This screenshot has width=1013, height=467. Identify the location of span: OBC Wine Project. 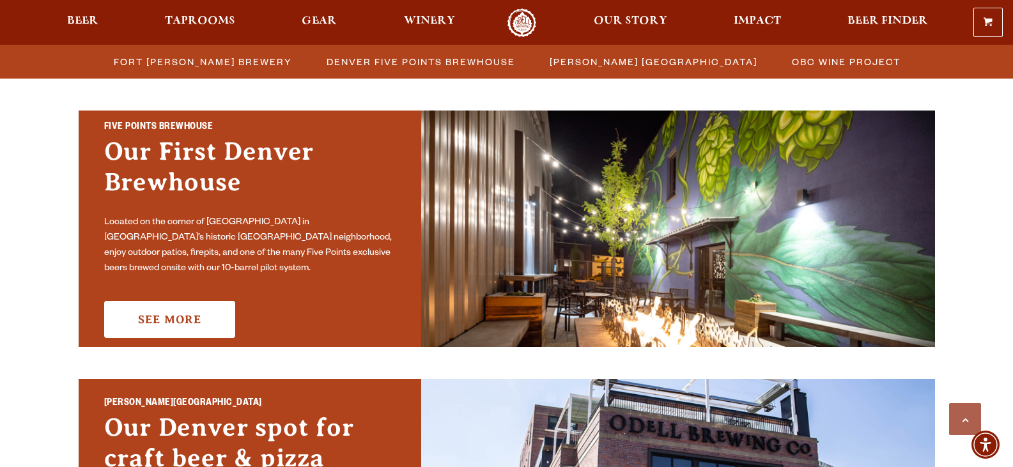
(846, 61).